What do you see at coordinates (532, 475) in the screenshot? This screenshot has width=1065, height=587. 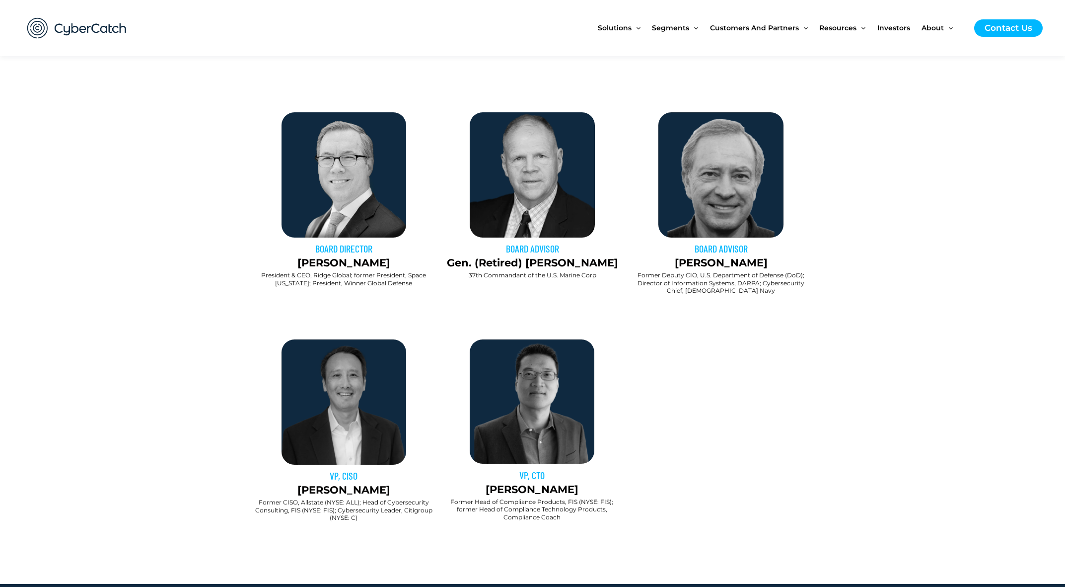 I see `h3: VP, CTO` at bounding box center [532, 475].